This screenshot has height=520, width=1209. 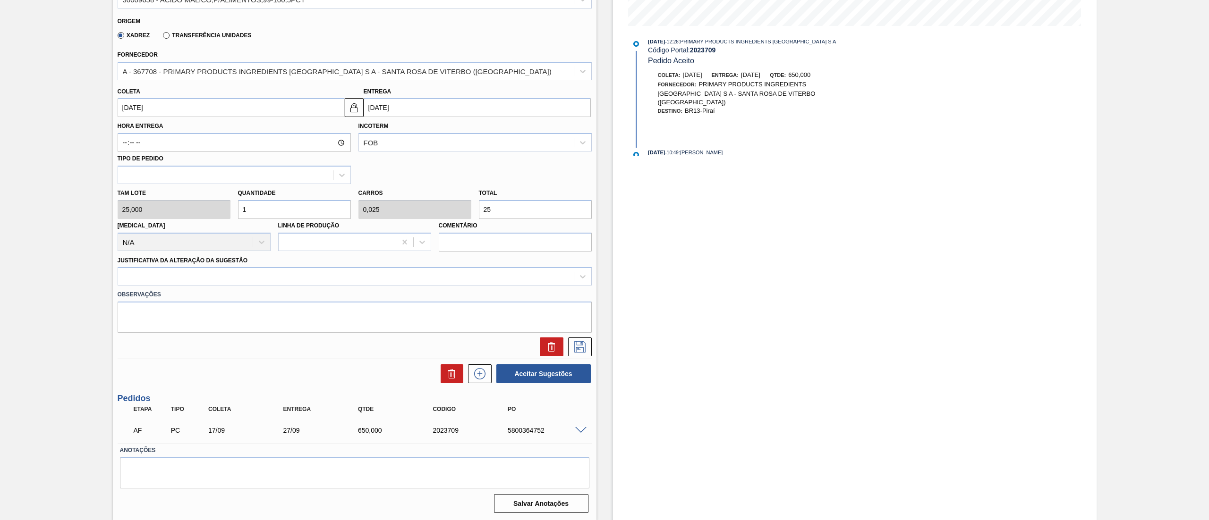 What do you see at coordinates (477, 374) in the screenshot?
I see `div: Nova sugestão` at bounding box center [477, 374].